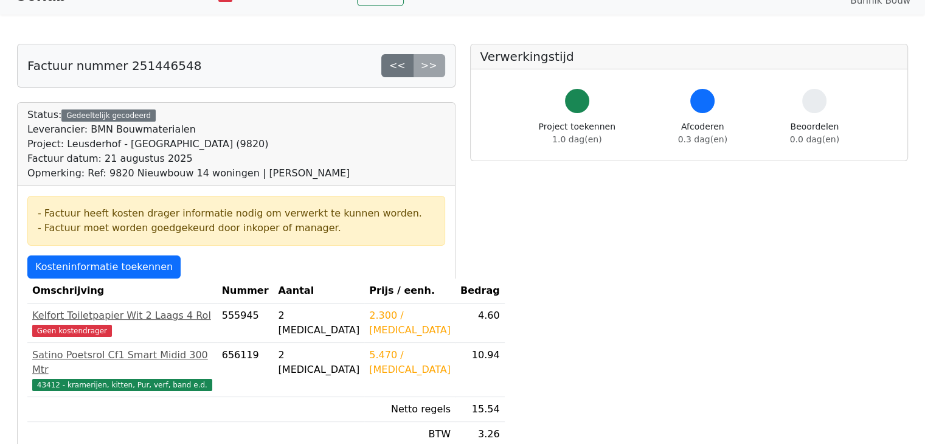 Image resolution: width=925 pixels, height=444 pixels. Describe the element at coordinates (189, 144) in the screenshot. I see `div: Status:` at that location.